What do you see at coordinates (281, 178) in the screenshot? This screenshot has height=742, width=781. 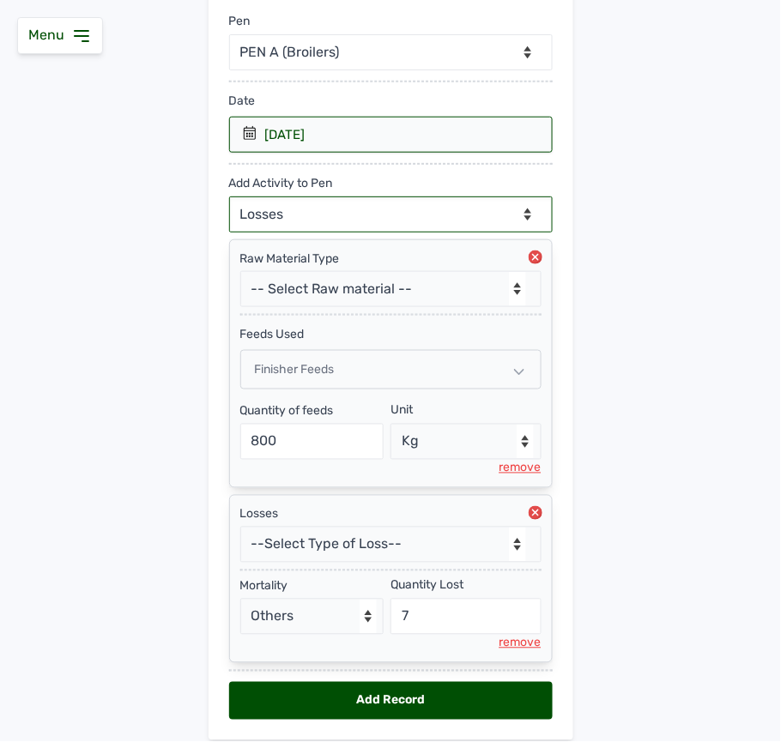 I see `div: Add Activity to Pen` at bounding box center [281, 178].